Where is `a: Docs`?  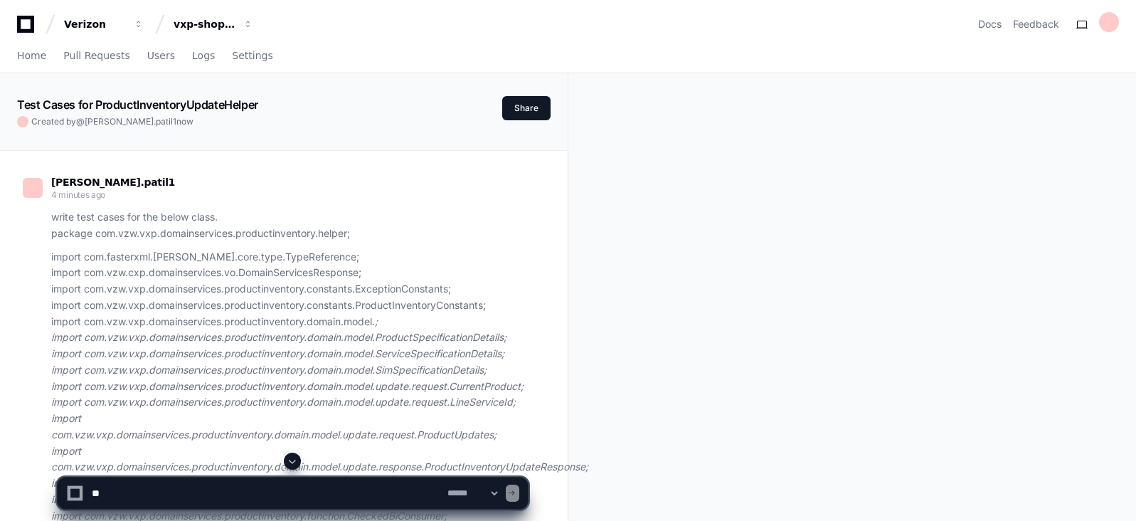 a: Docs is located at coordinates (990, 24).